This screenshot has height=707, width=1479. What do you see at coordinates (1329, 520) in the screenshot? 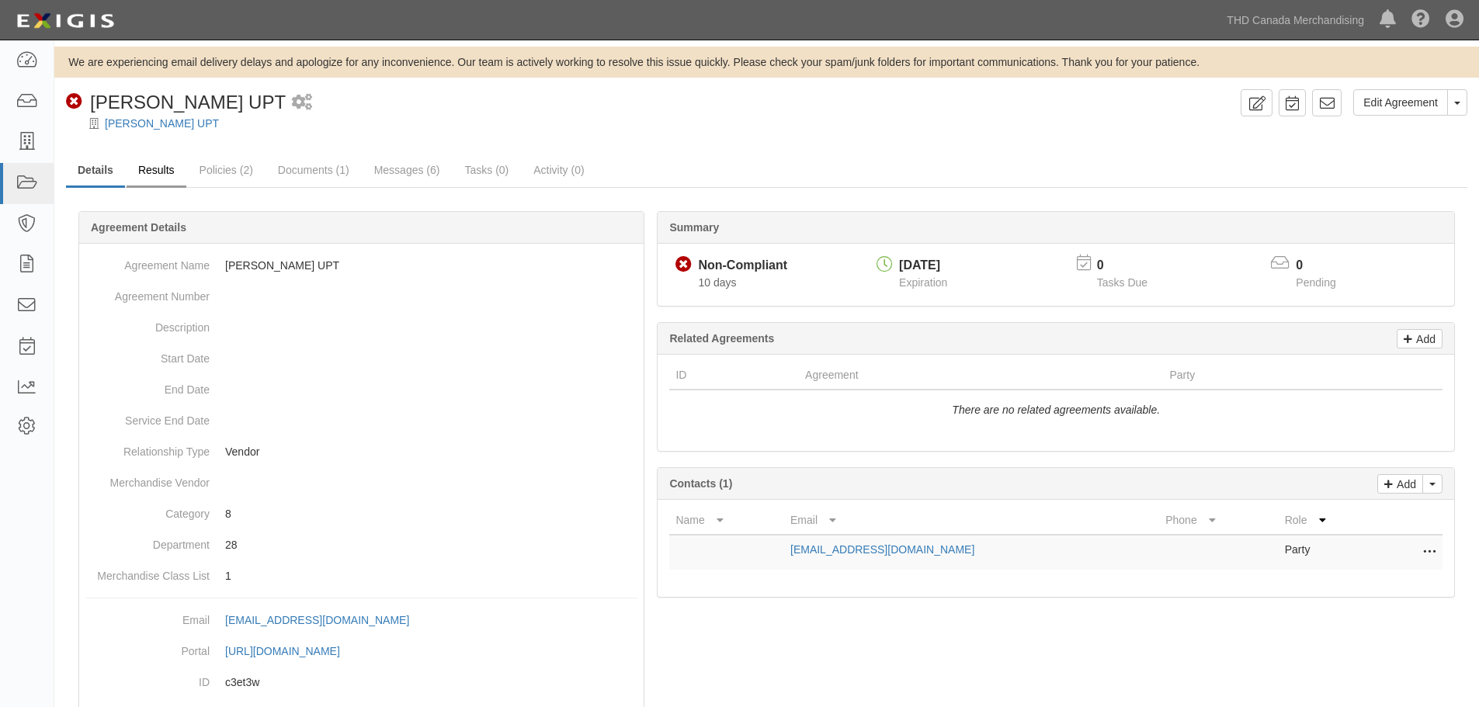
I see `th: Role` at bounding box center [1329, 520].